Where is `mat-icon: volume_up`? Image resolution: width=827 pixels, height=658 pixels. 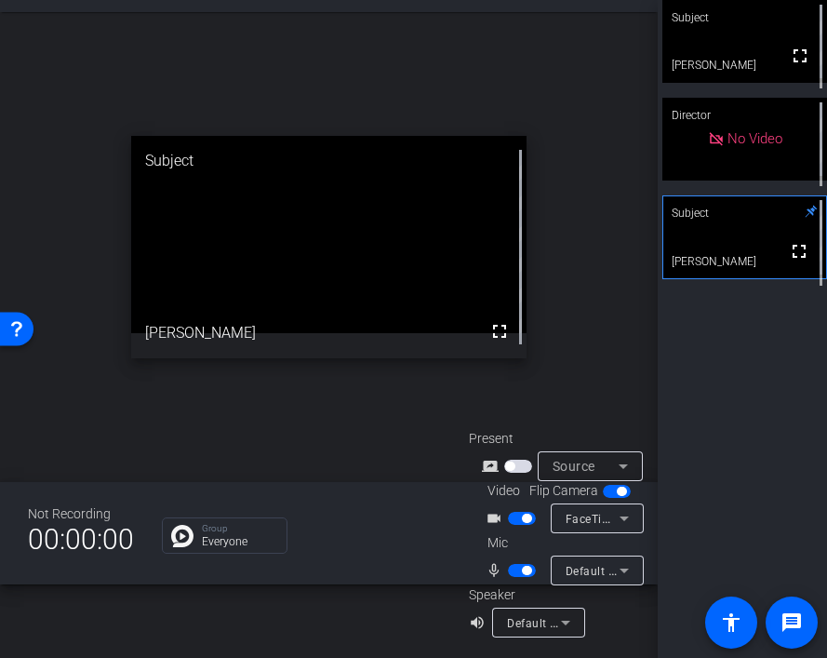
mat-icon: volume_up is located at coordinates (480, 622).